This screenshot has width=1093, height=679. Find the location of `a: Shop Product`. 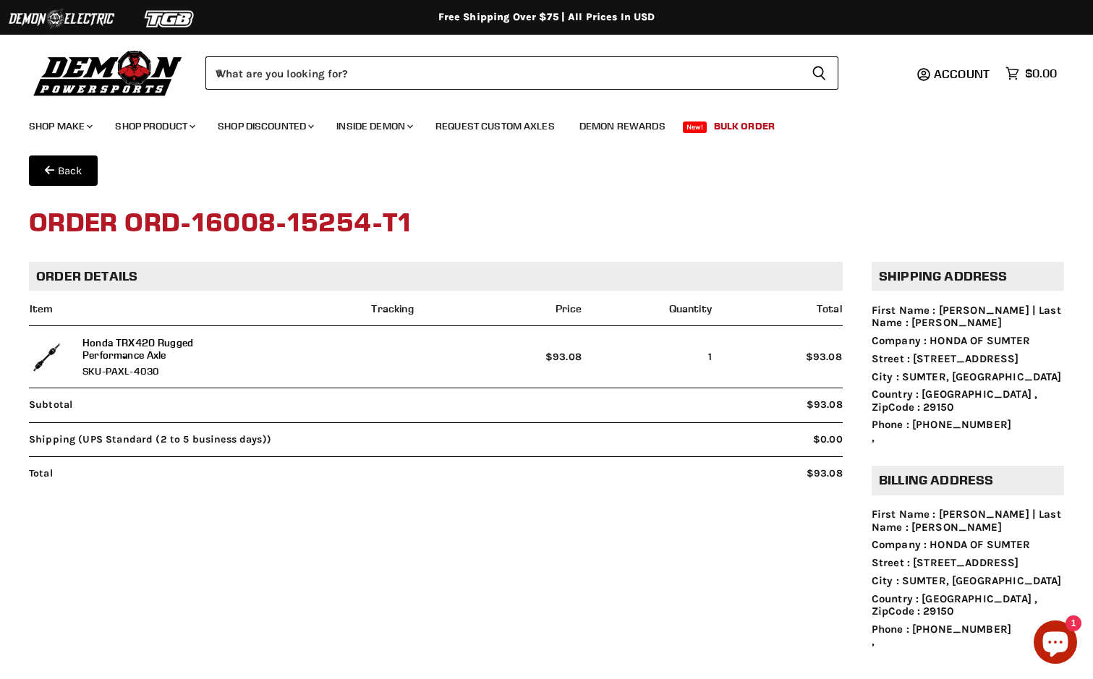

a: Shop Product is located at coordinates (154, 126).